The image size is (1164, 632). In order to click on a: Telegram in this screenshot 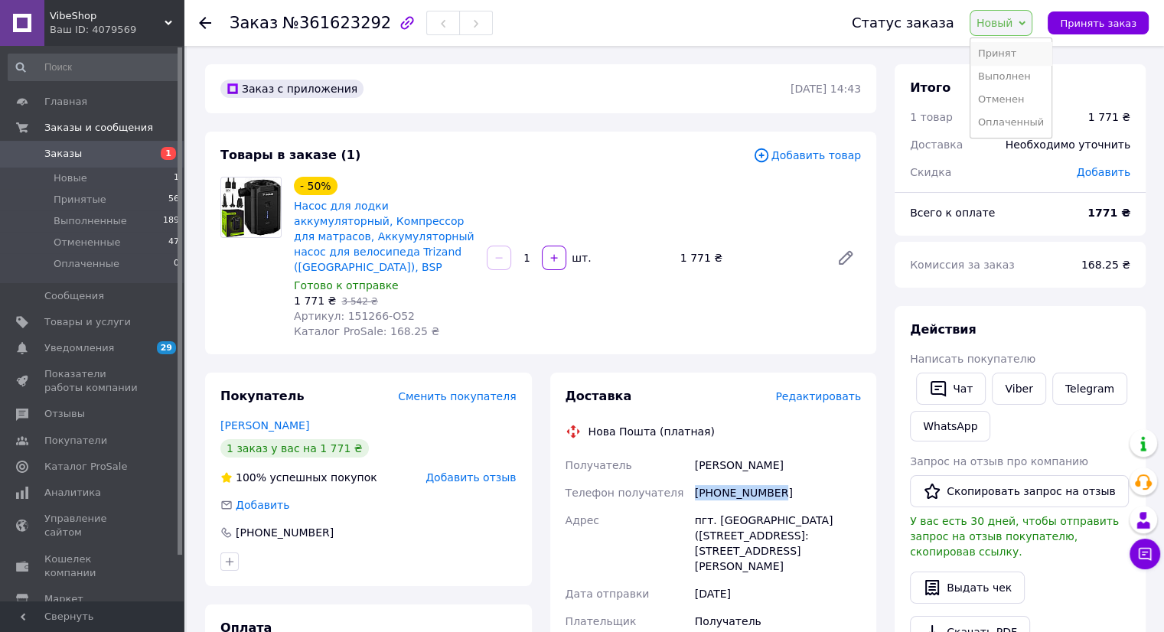, I will do `click(1090, 389)`.